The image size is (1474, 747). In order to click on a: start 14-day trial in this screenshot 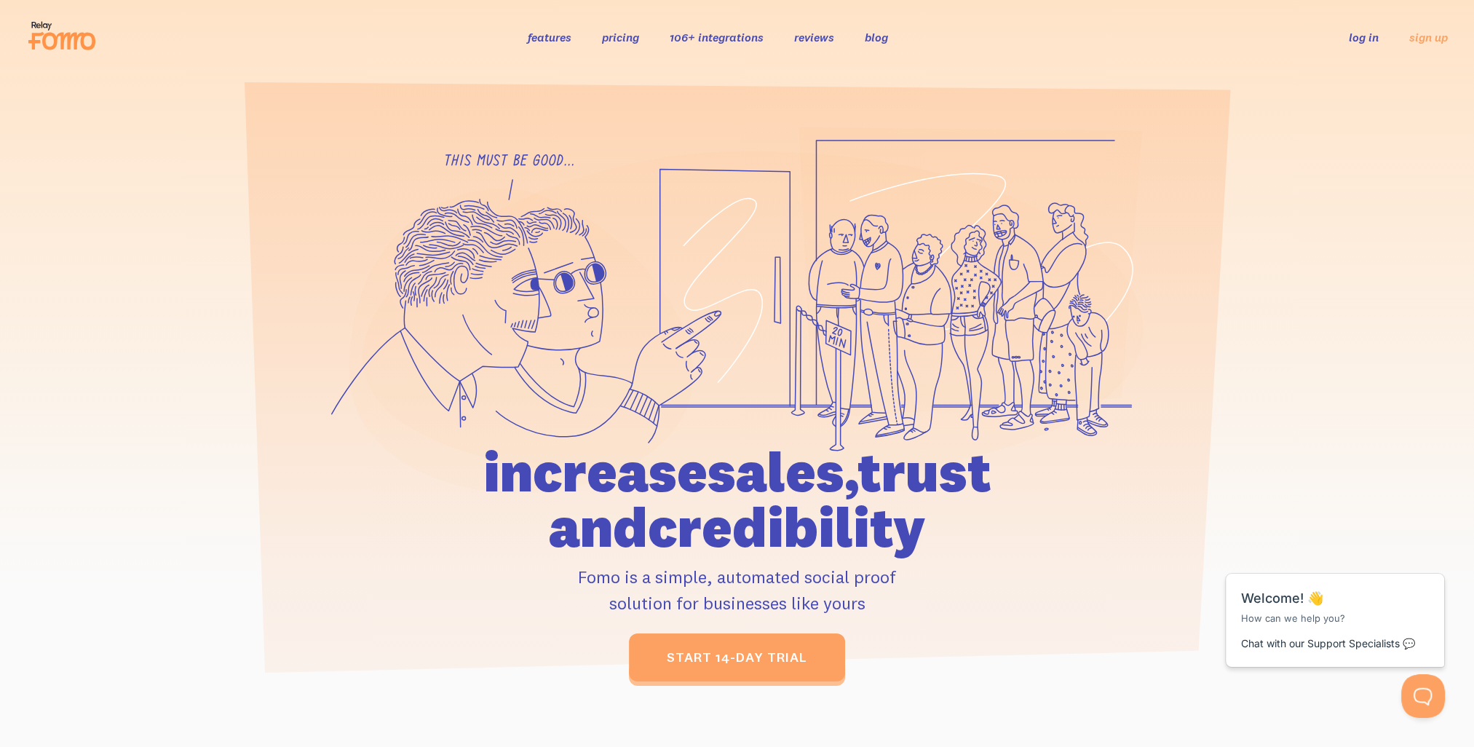, I will do `click(737, 657)`.